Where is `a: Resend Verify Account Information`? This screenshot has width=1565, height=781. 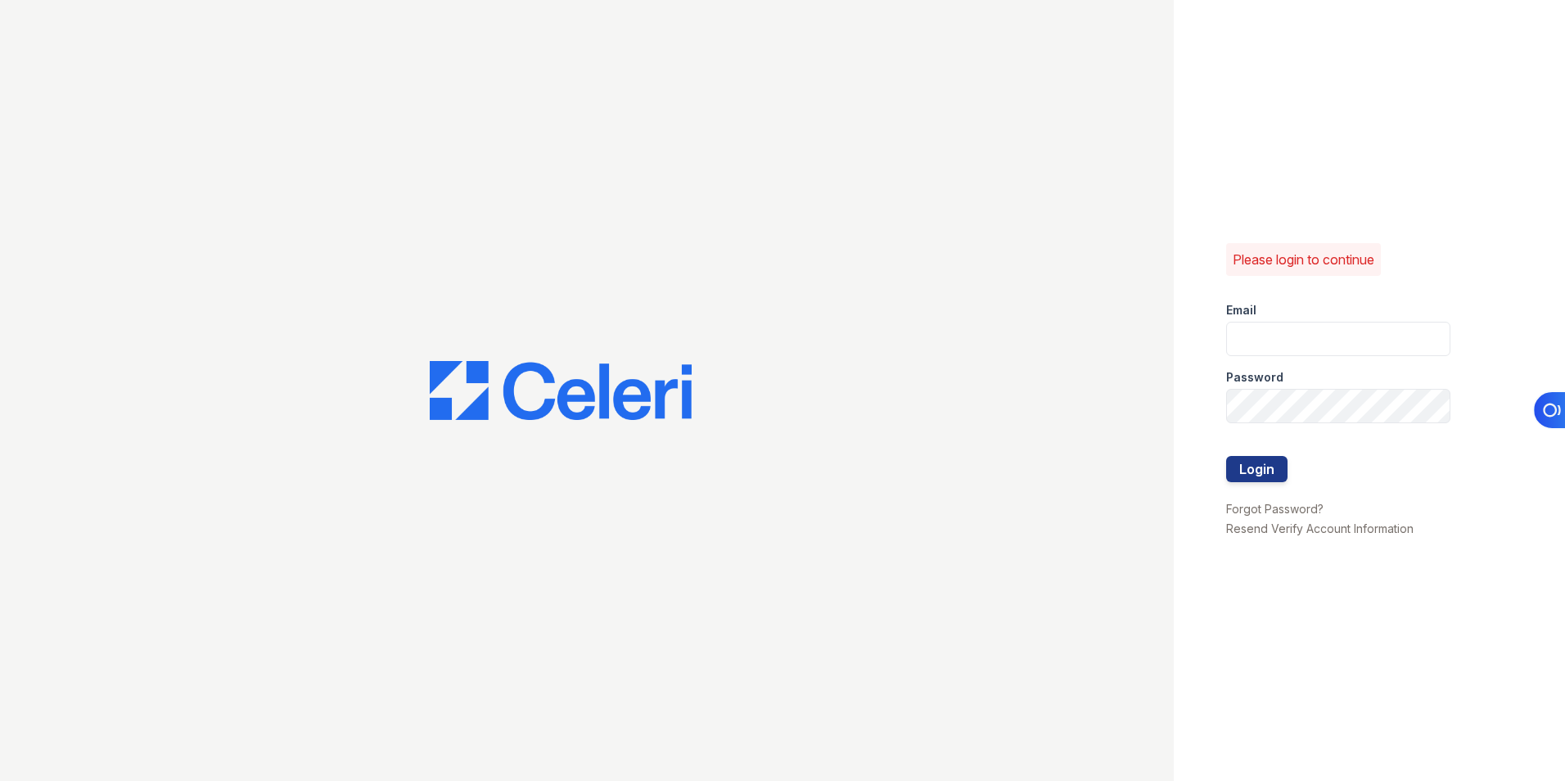 a: Resend Verify Account Information is located at coordinates (1319, 528).